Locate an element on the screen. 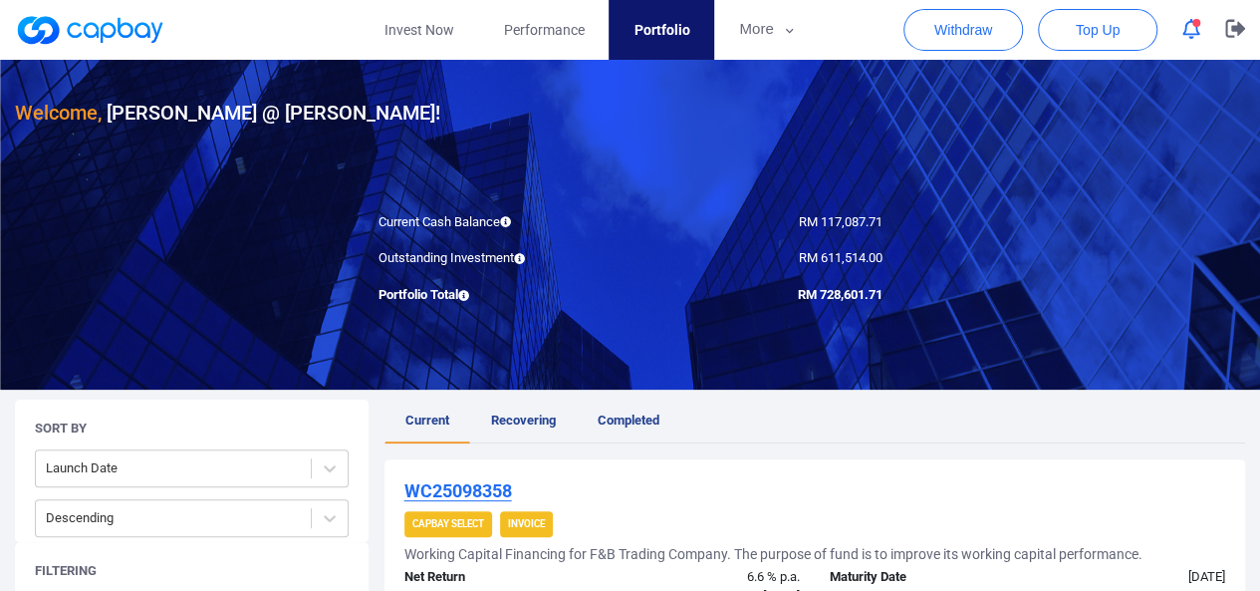 The height and width of the screenshot is (591, 1260). div: Current Cash Balance is located at coordinates (497, 222).